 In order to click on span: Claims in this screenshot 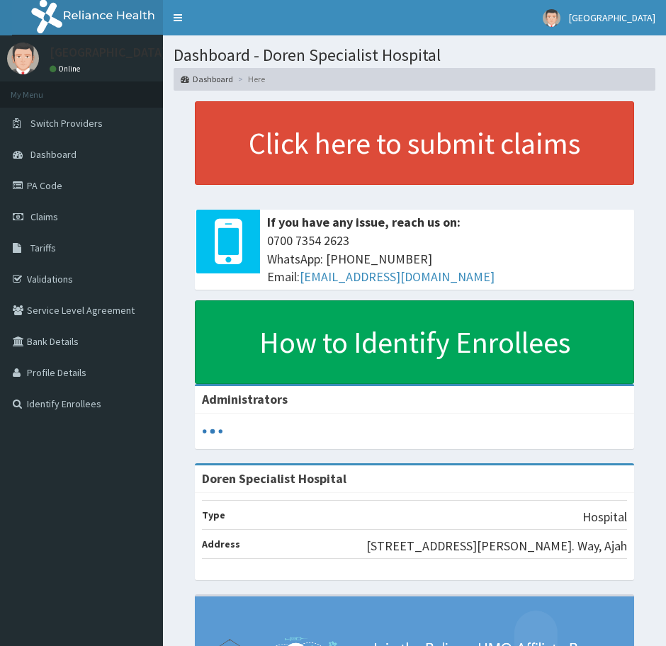, I will do `click(44, 217)`.